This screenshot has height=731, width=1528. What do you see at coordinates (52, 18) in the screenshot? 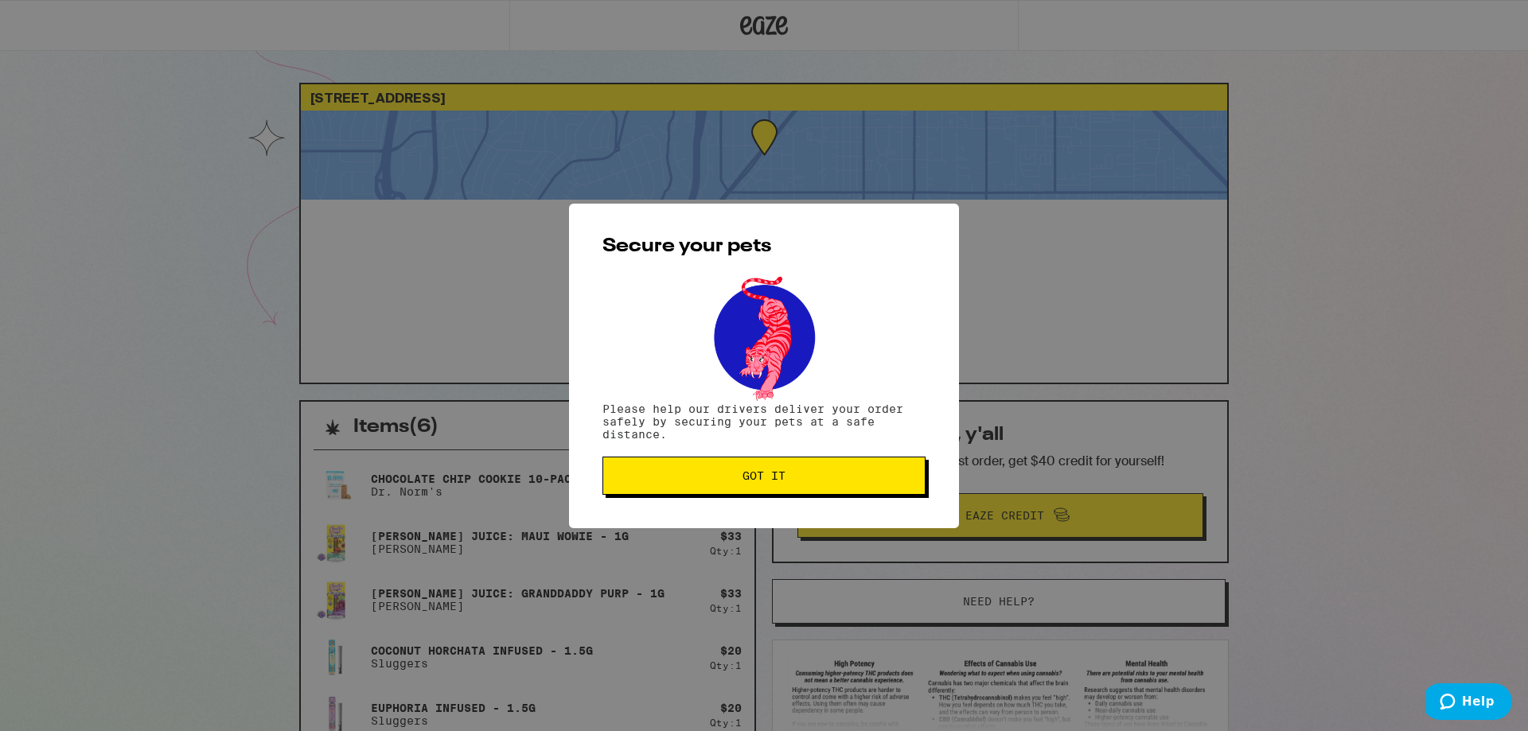
I see `span: Help` at bounding box center [52, 18].